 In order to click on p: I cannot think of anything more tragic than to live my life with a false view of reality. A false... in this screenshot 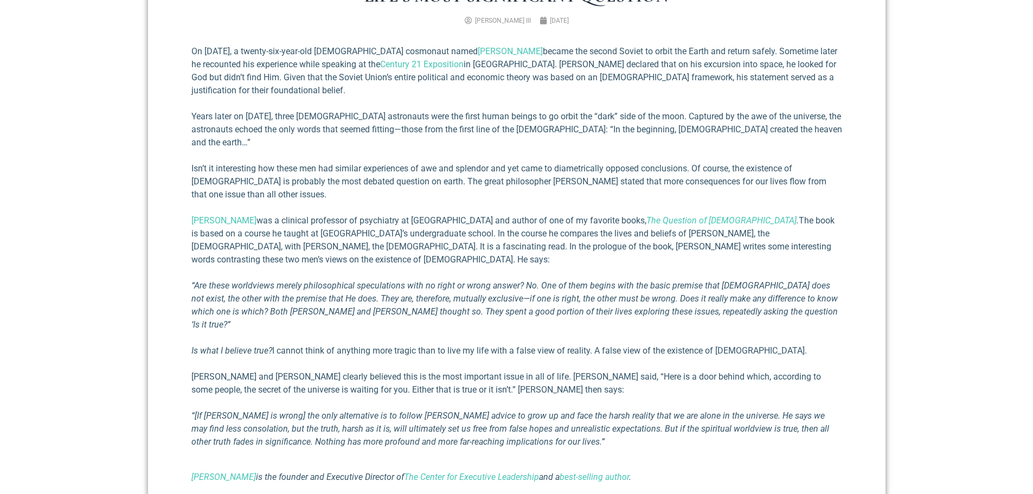, I will do `click(517, 351)`.